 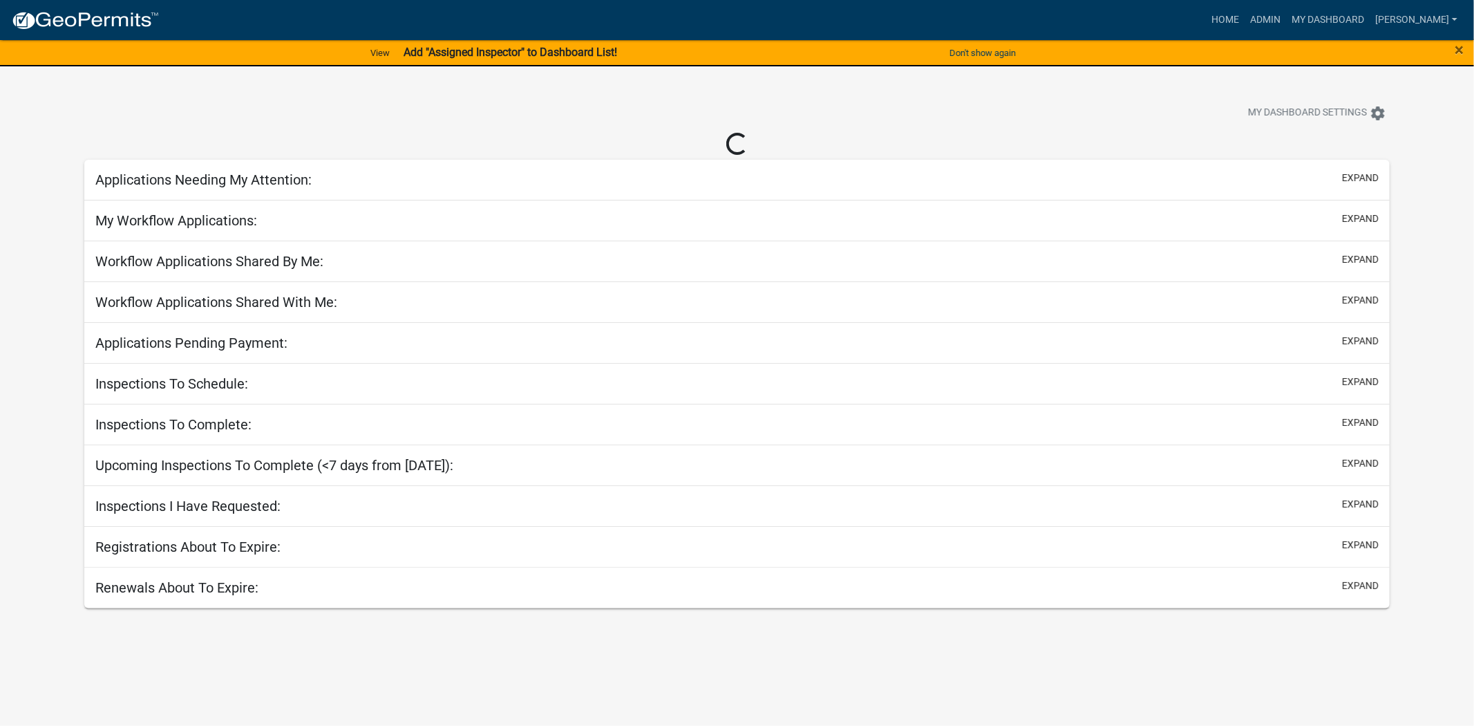 I want to click on h5: Inspections To Complete:, so click(x=173, y=424).